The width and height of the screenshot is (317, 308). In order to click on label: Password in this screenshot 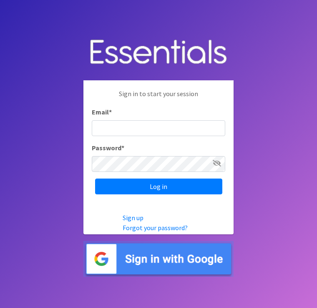, I will do `click(108, 148)`.